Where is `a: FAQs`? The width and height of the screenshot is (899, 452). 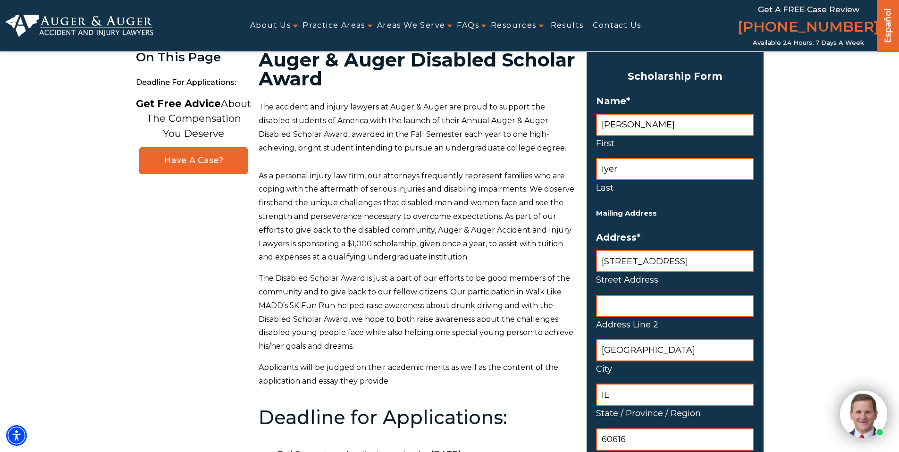 a: FAQs is located at coordinates (468, 25).